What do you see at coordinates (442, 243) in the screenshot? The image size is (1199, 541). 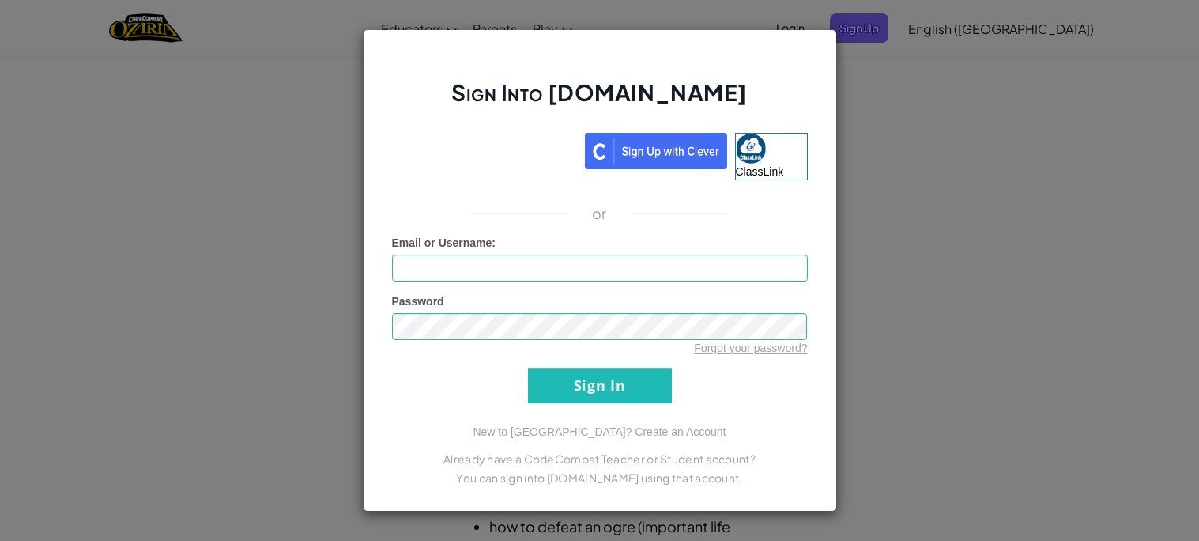 I see `span: Email or Username` at bounding box center [442, 243].